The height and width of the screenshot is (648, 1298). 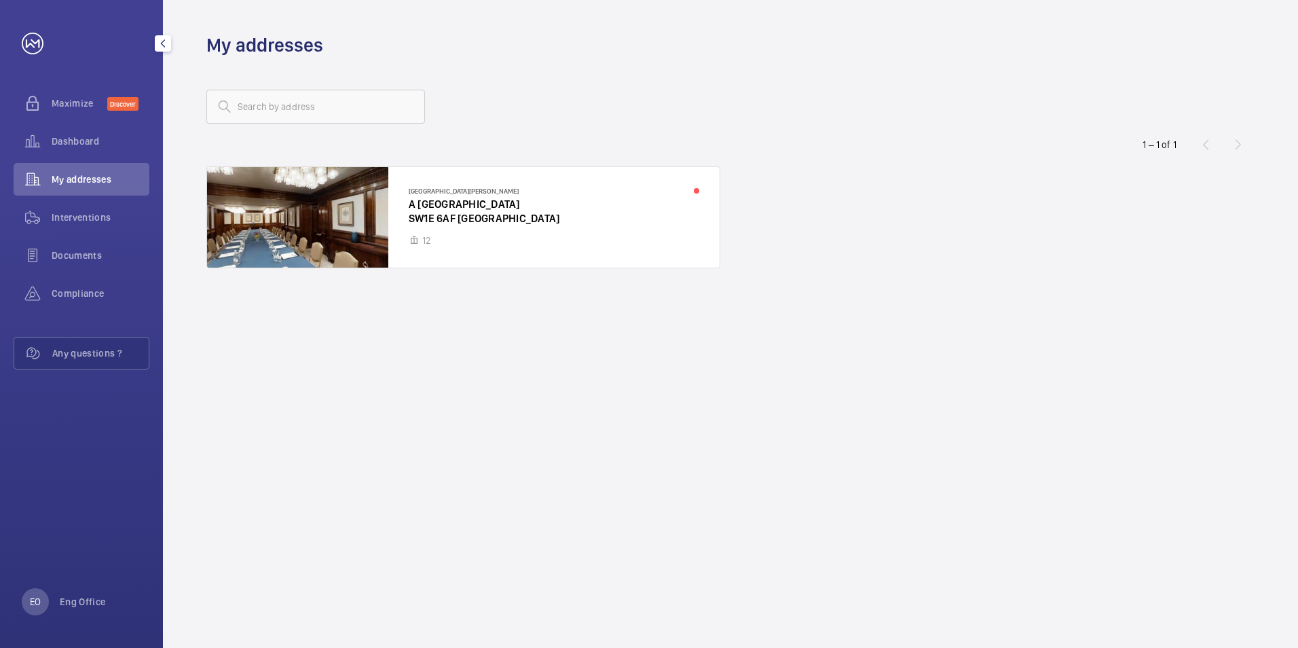 I want to click on span: Any questions ?, so click(x=101, y=353).